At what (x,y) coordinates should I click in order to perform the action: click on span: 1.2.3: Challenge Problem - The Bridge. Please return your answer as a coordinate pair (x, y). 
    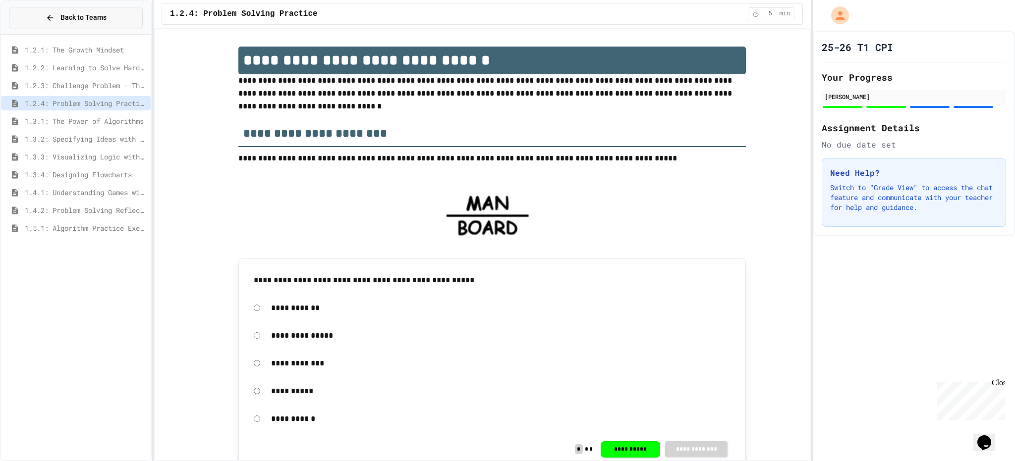
    Looking at the image, I should click on (86, 85).